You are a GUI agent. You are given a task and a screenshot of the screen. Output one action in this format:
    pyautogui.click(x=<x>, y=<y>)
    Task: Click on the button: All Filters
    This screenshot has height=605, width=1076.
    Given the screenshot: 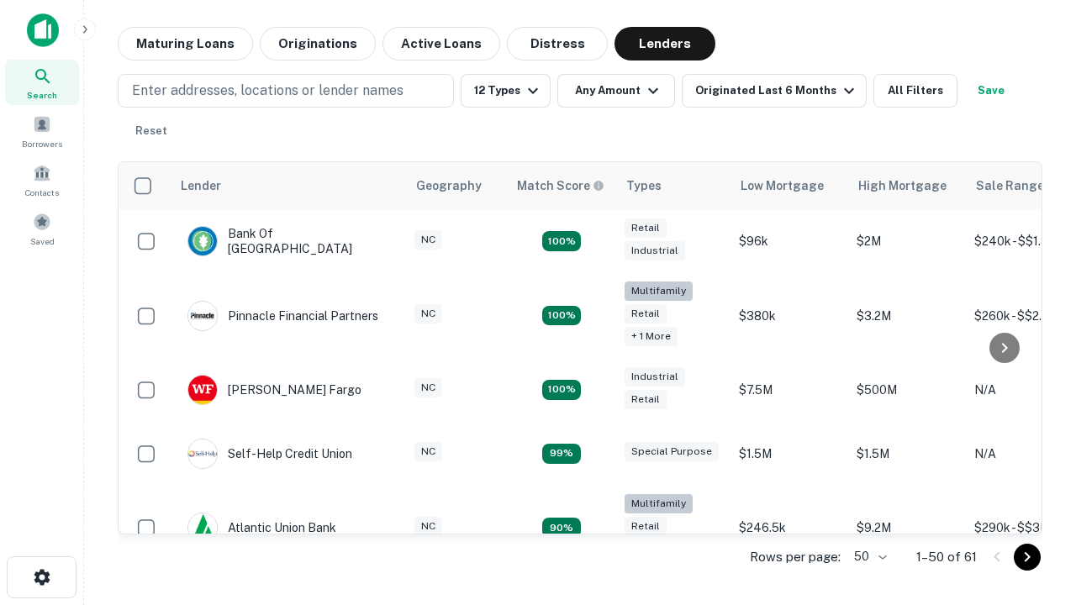 What is the action you would take?
    pyautogui.click(x=916, y=91)
    